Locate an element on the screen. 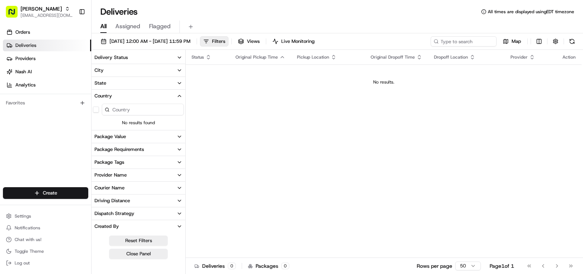 This screenshot has width=583, height=274. span: Notifications is located at coordinates (27, 228).